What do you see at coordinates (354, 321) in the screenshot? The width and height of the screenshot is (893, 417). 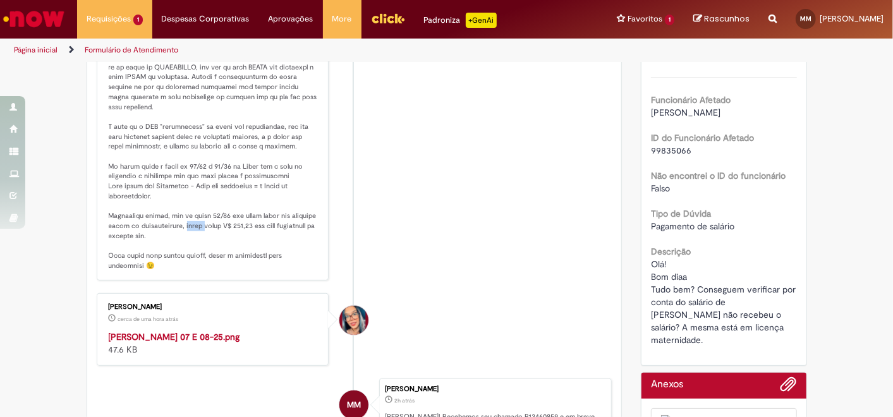 I see `div: Maira Priscila Da Silva Arnaldo` at bounding box center [354, 321].